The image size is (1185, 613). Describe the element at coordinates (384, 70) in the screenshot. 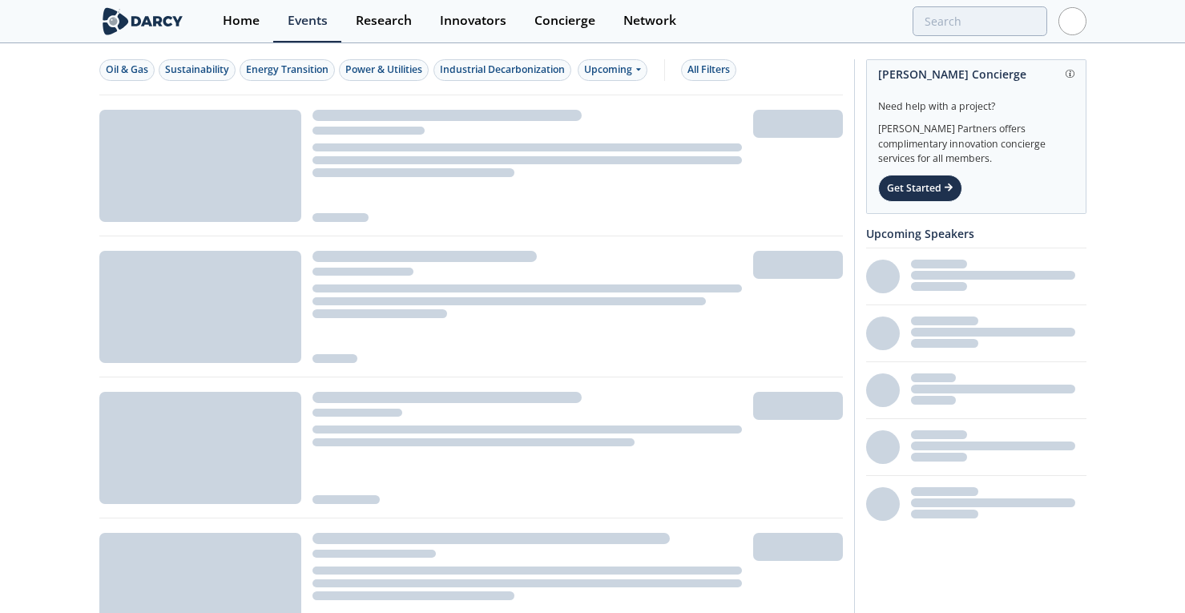

I see `button: Power & Utilities` at that location.